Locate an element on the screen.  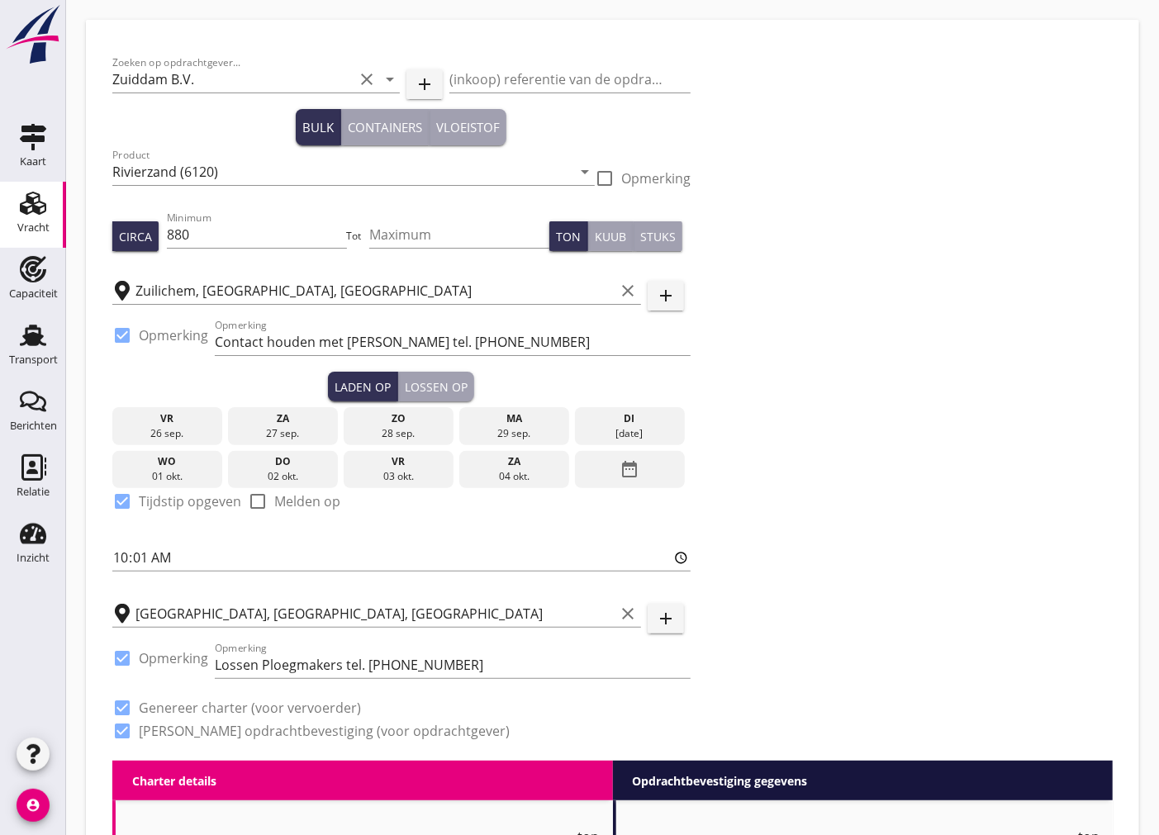
input: Product is located at coordinates (342, 172).